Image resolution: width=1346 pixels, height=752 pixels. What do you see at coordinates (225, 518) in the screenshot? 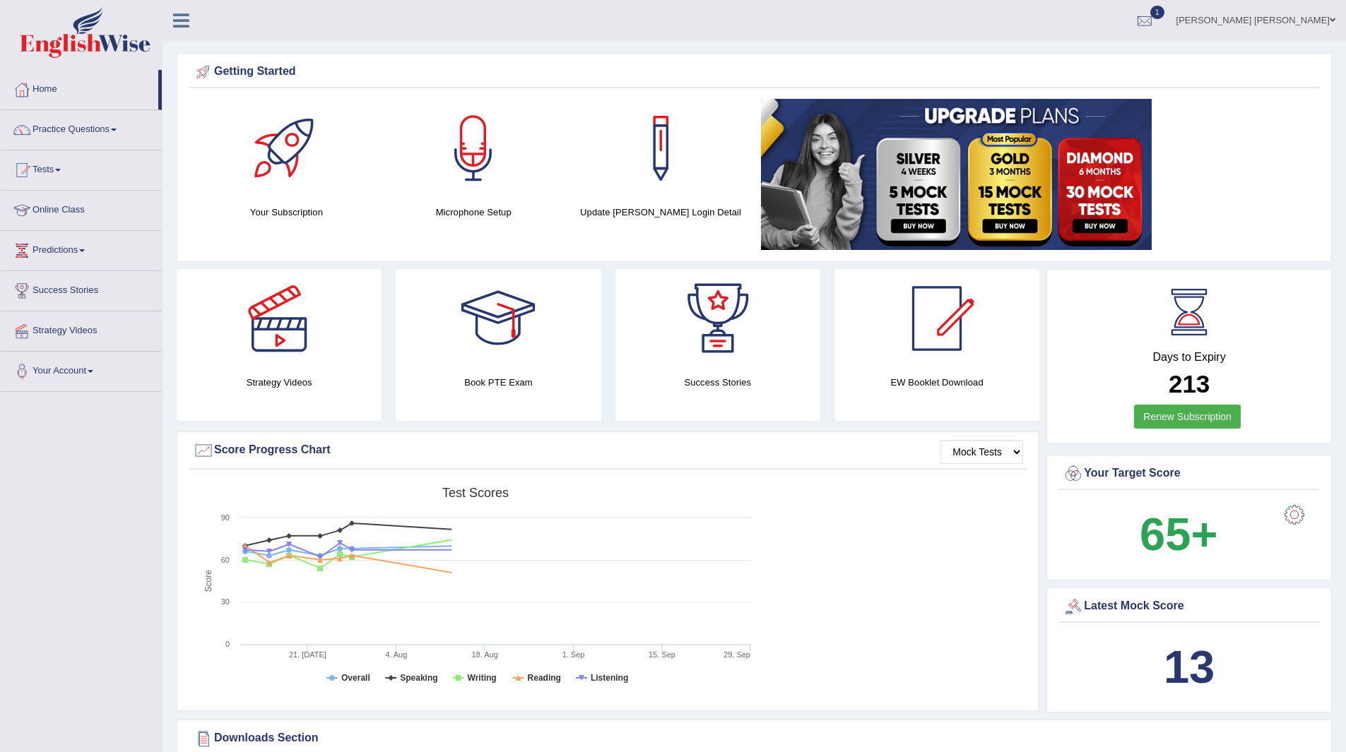
I see `text: 90` at bounding box center [225, 518].